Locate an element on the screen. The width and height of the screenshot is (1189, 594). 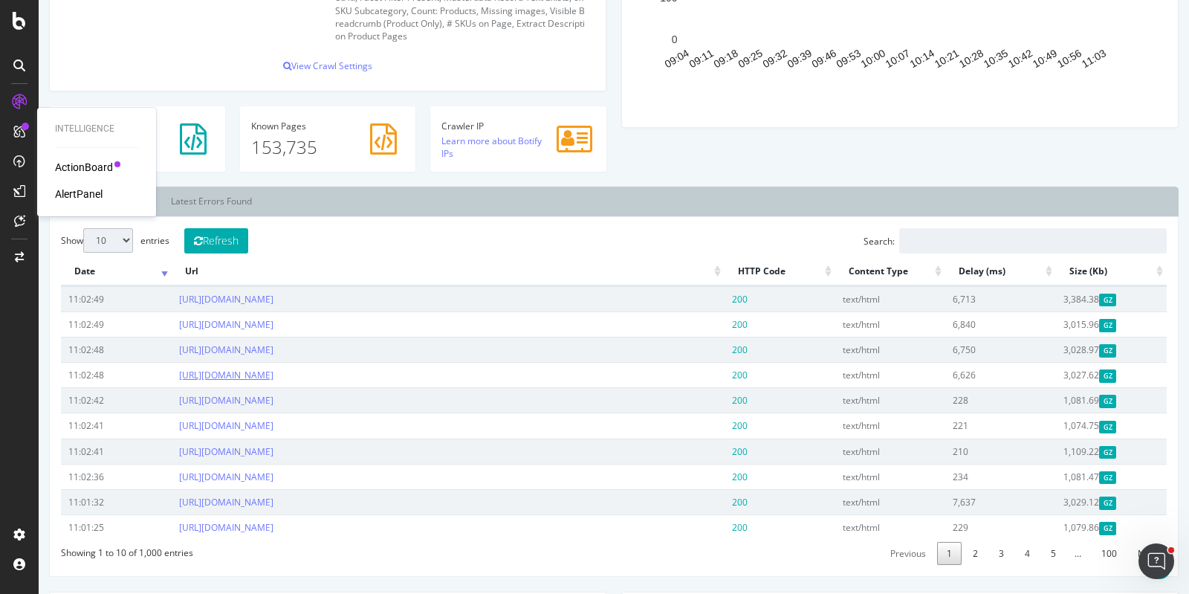
text: 09:18 is located at coordinates (686, 58).